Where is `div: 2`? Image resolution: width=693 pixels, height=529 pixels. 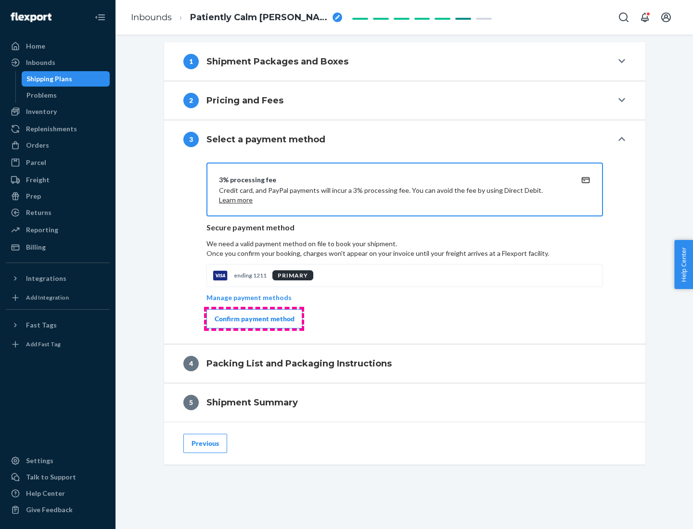
div: 2 is located at coordinates (191, 101).